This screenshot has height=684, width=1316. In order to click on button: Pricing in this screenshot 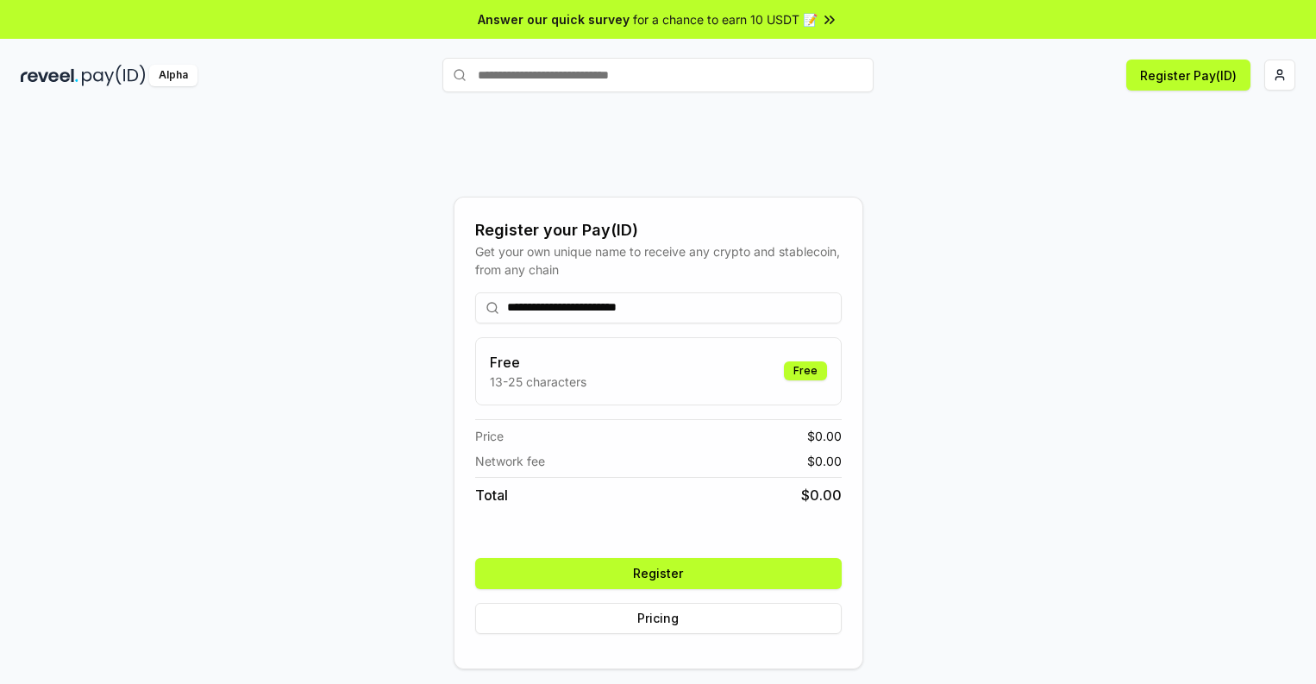, I will do `click(658, 618)`.